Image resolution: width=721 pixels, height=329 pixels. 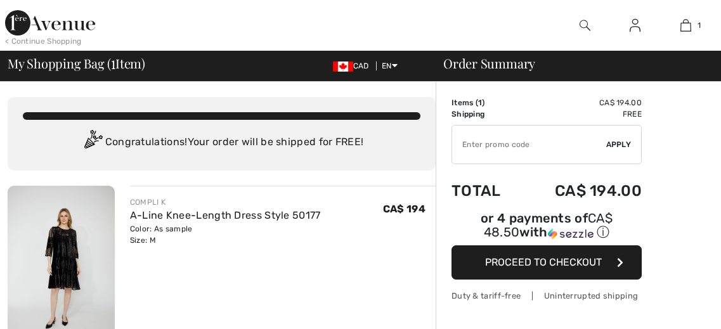 What do you see at coordinates (585, 25) in the screenshot?
I see `img: search the website` at bounding box center [585, 25].